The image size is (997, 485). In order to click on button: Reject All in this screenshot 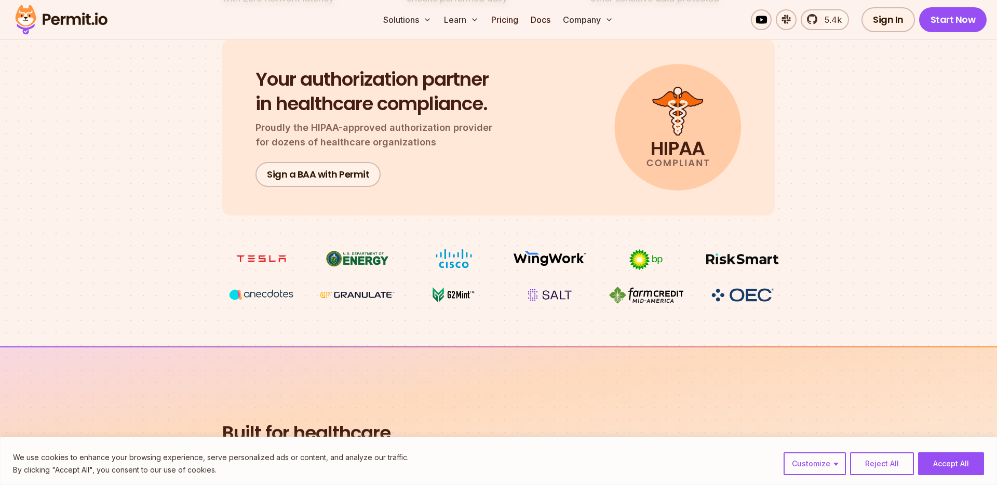, I will do `click(882, 464)`.